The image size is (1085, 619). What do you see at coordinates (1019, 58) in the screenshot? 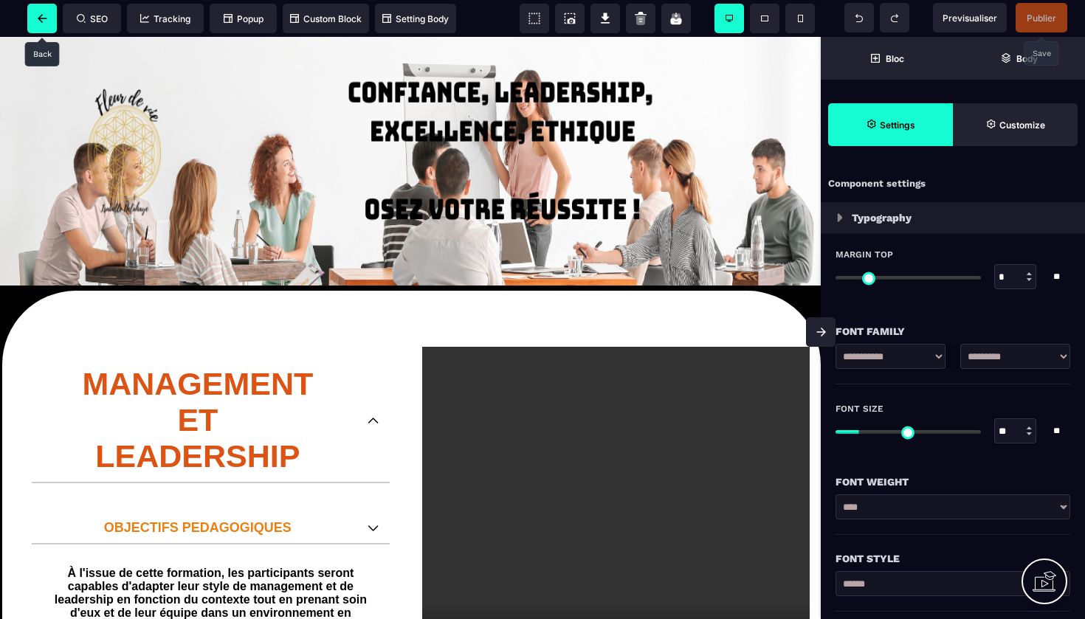
I see `span: Open Layer Manager` at bounding box center [1019, 58].